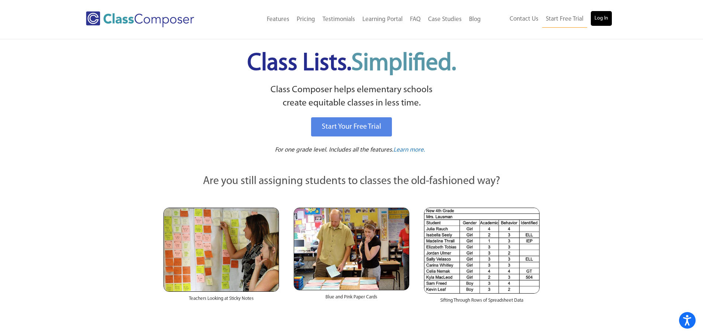 This screenshot has width=703, height=336. I want to click on span: Class Lists., so click(352, 63).